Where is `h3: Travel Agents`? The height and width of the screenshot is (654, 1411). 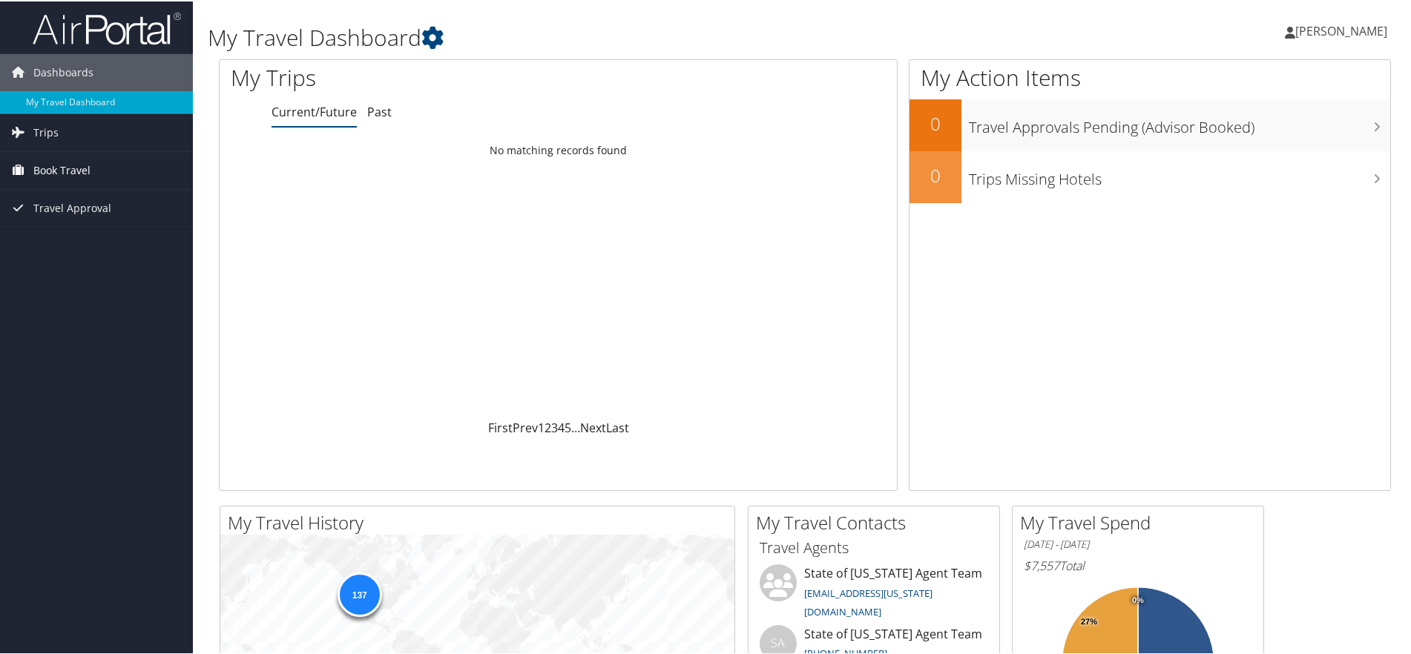
h3: Travel Agents is located at coordinates (874, 547).